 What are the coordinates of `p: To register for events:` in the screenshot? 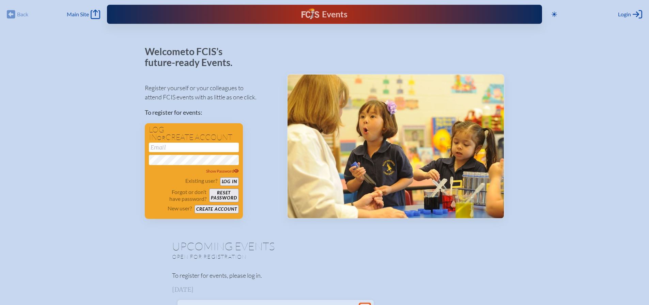 It's located at (210, 112).